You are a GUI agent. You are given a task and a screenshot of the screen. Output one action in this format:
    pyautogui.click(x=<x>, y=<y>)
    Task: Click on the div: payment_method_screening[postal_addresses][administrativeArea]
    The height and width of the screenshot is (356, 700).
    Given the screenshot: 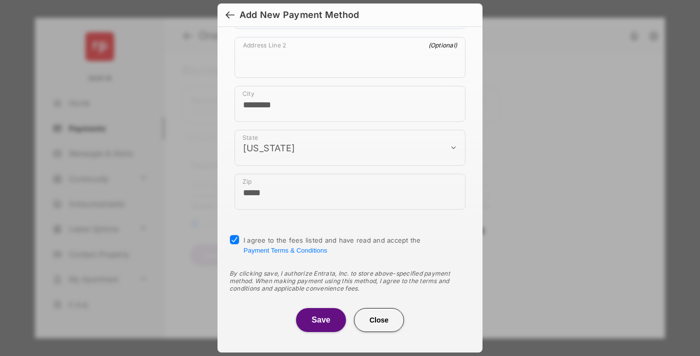 What is the action you would take?
    pyautogui.click(x=350, y=148)
    